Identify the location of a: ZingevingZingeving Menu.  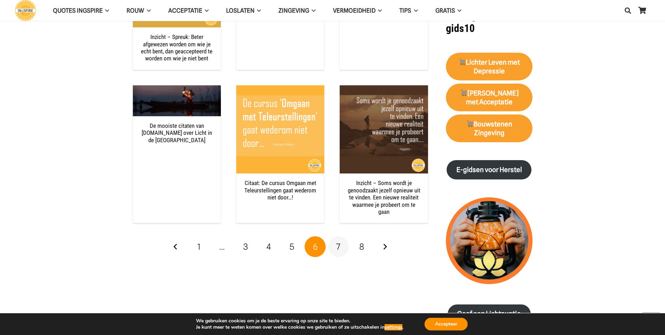
(297, 11).